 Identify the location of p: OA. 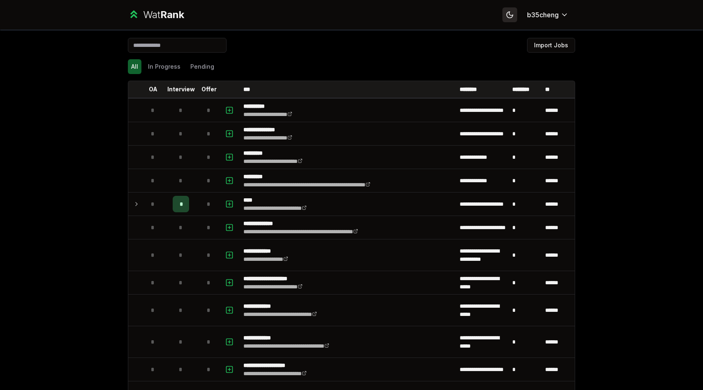
(153, 89).